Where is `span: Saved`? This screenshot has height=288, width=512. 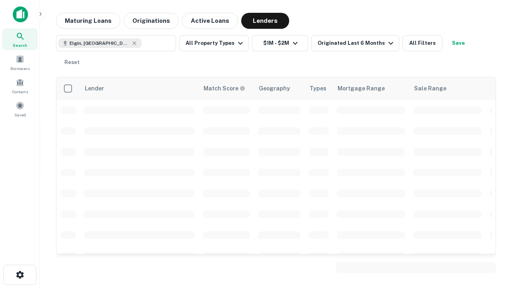
span: Saved is located at coordinates (20, 115).